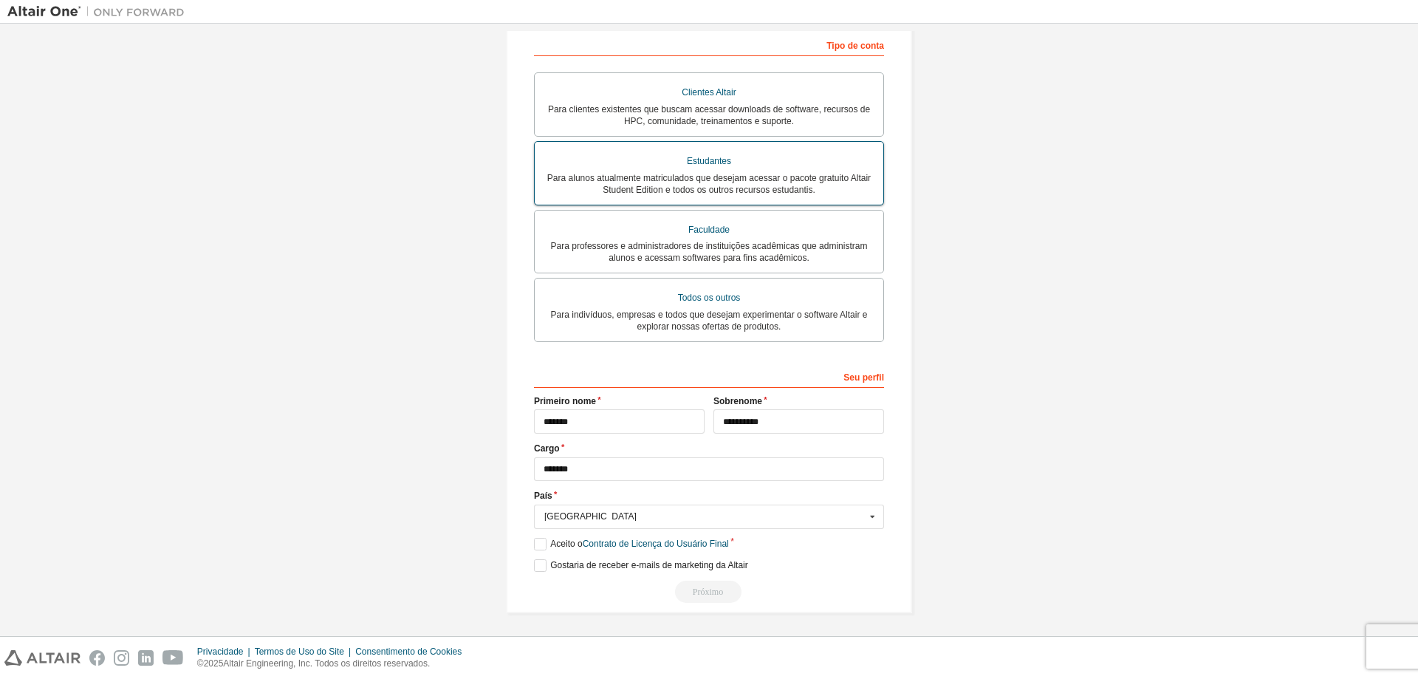  I want to click on font: Para alunos atualmente matriculados que desejam acessar o pacote gratuito Altair Student Edition ..., so click(709, 184).